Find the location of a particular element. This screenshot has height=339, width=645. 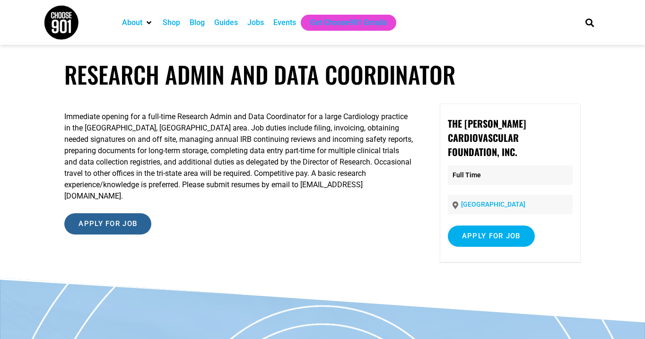

a: Shop is located at coordinates (171, 23).